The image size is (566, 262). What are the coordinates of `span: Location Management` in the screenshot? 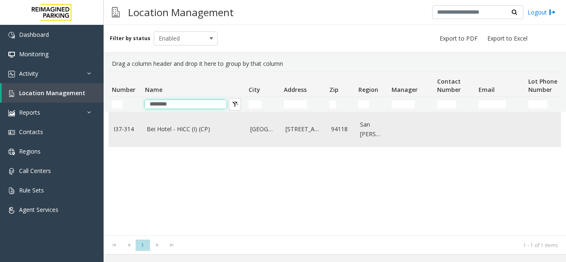 It's located at (52, 93).